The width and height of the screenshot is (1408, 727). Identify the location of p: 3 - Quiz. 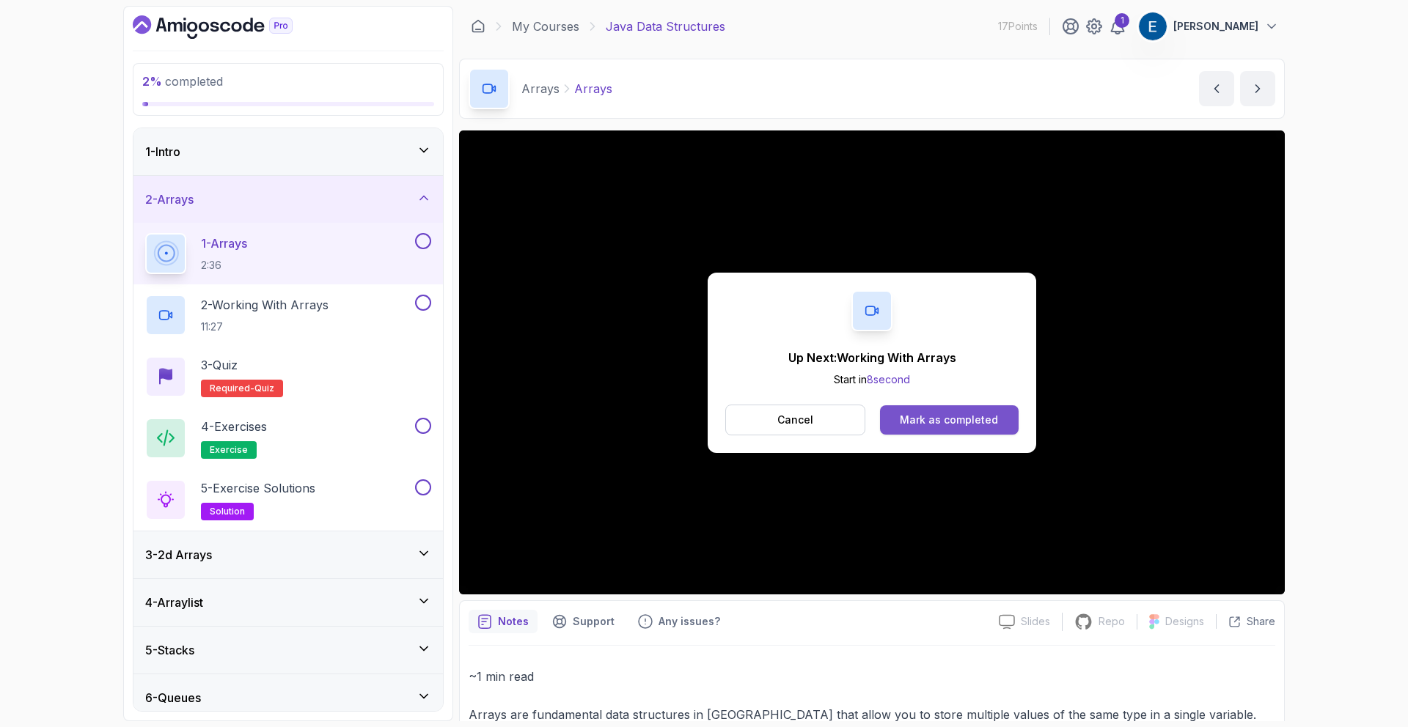
(219, 365).